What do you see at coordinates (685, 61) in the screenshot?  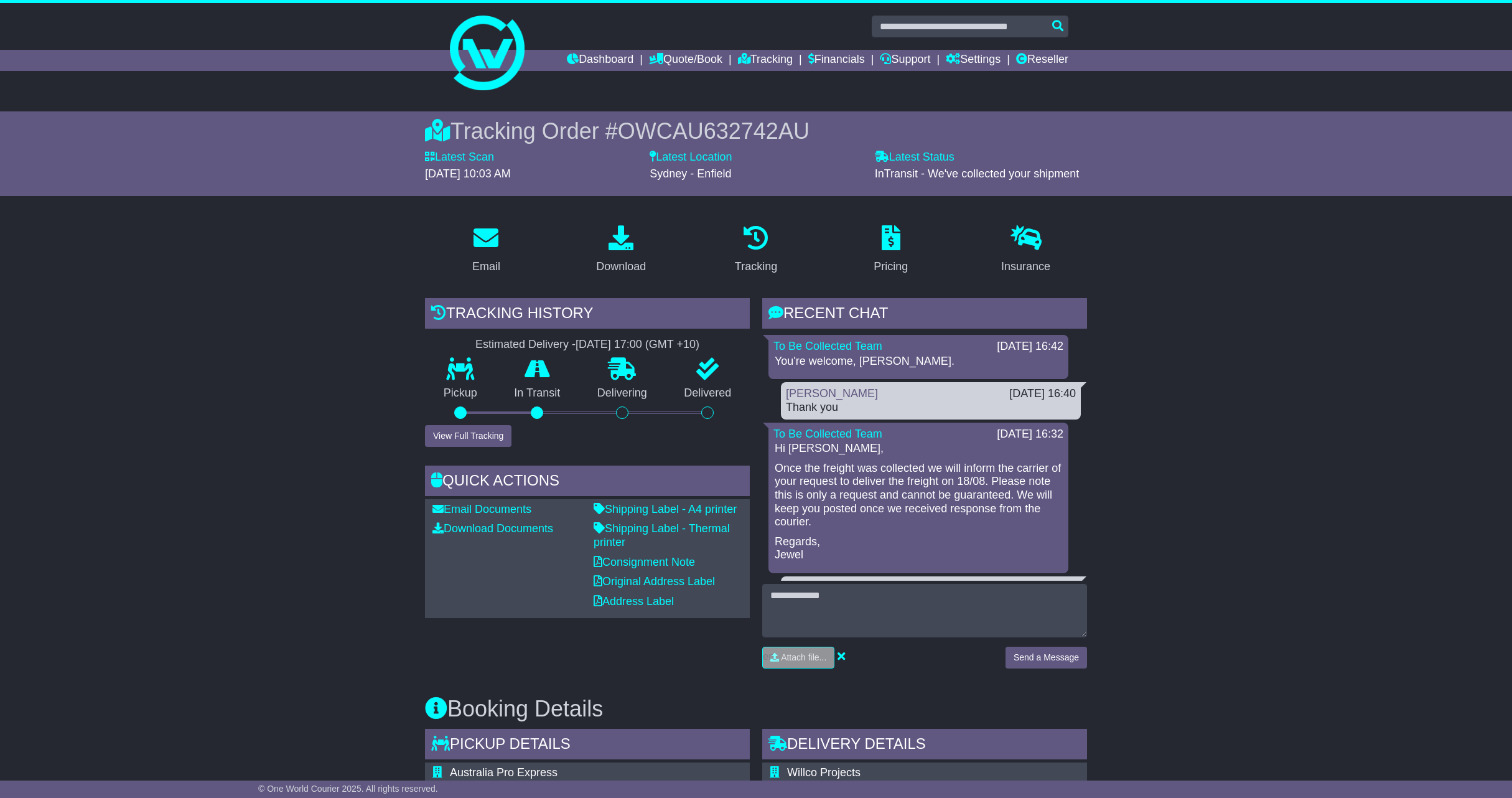 I see `a: Quote/Book` at bounding box center [685, 61].